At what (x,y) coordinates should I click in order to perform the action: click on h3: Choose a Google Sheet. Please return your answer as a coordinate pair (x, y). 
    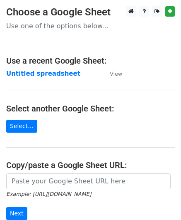
    Looking at the image, I should click on (90, 12).